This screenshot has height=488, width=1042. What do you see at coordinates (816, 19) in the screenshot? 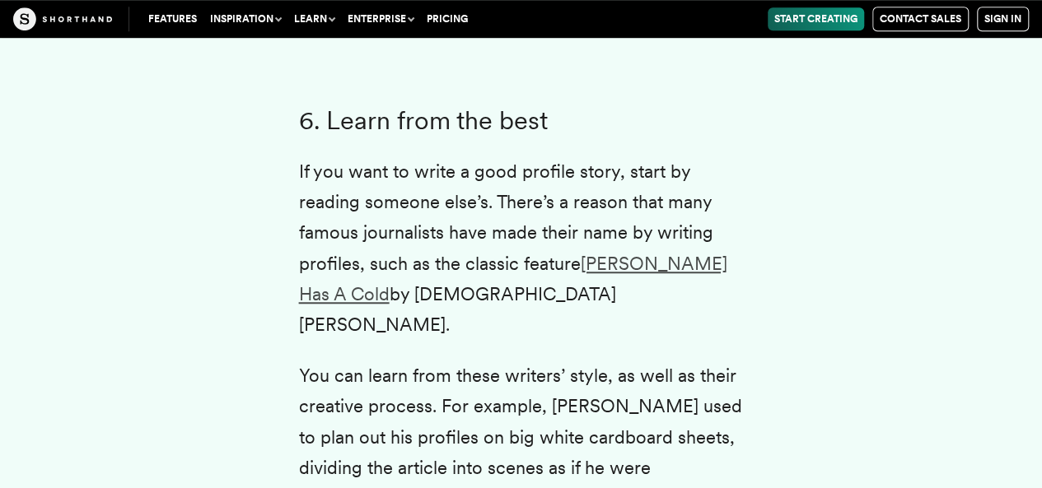
I see `a: Start Creating` at bounding box center [816, 19].